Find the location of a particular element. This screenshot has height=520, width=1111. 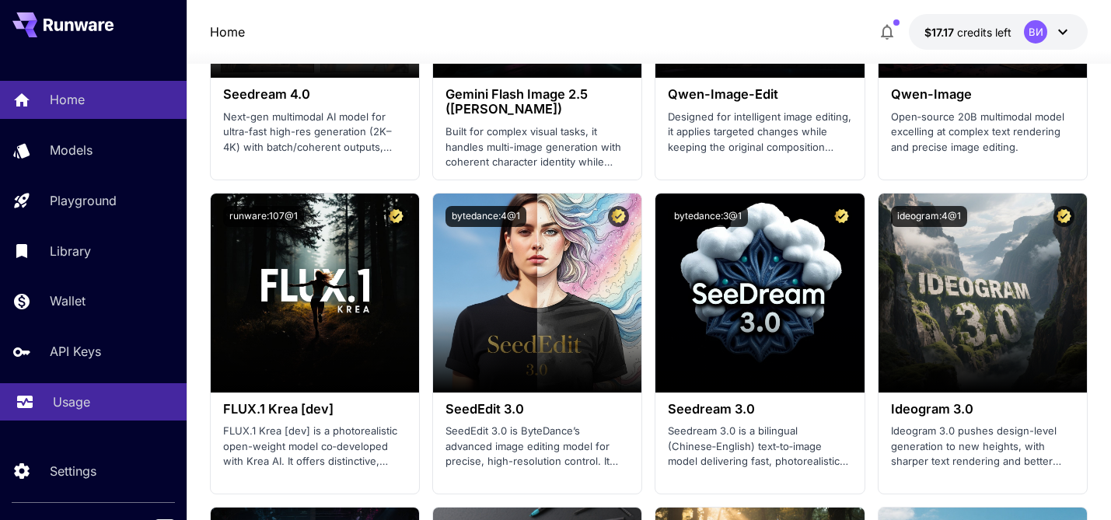

a: Home is located at coordinates (227, 32).